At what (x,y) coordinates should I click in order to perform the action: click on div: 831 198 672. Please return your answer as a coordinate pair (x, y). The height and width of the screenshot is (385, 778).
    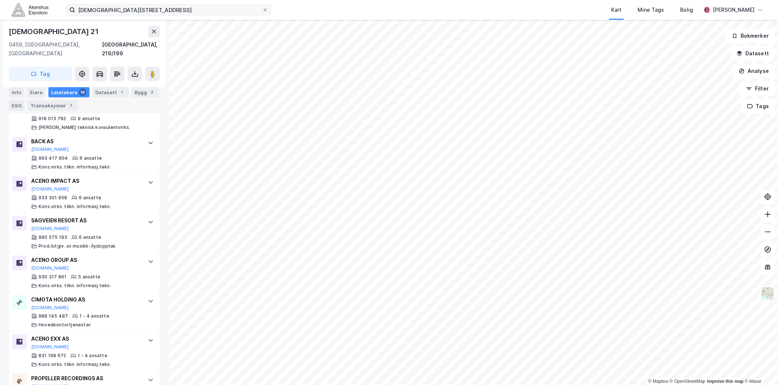
    Looking at the image, I should click on (52, 356).